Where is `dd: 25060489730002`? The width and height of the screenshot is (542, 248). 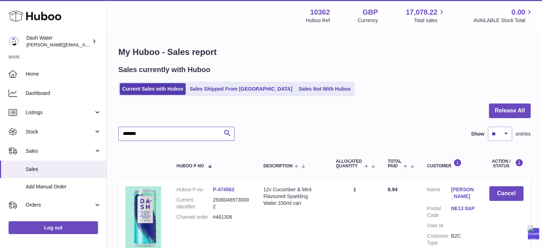
dd: 25060489730002 is located at coordinates (231, 203).